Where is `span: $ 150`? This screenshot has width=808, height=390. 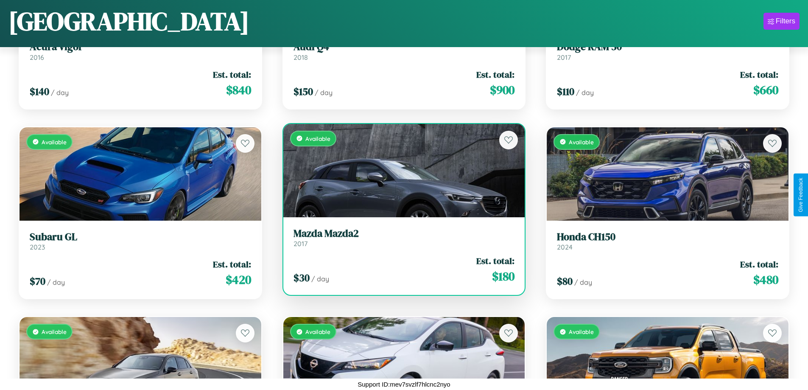
span: $ 150 is located at coordinates (303, 91).